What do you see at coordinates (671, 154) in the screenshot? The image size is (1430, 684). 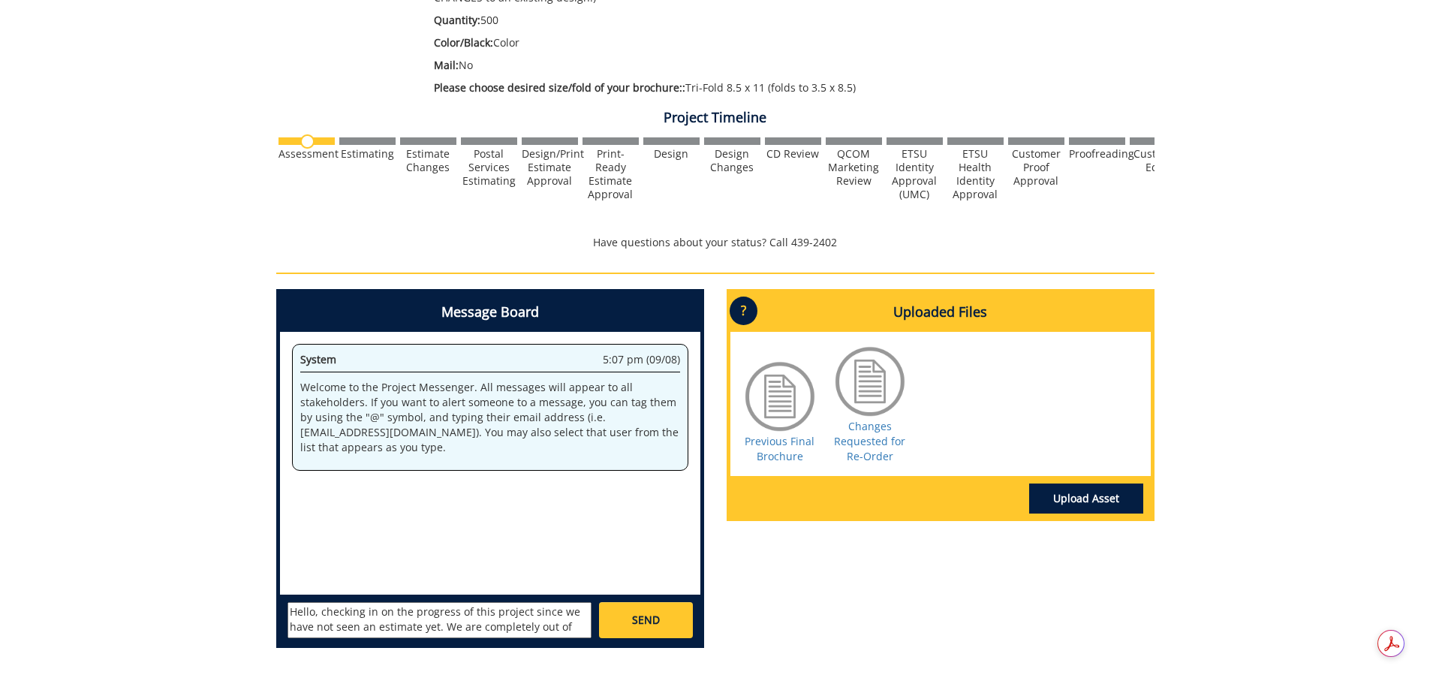 I see `div: Design` at bounding box center [671, 154].